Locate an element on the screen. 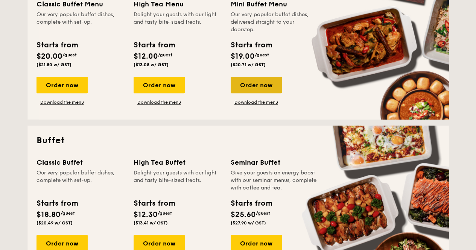  span: ($13.41 w/ GST) is located at coordinates (150, 223).